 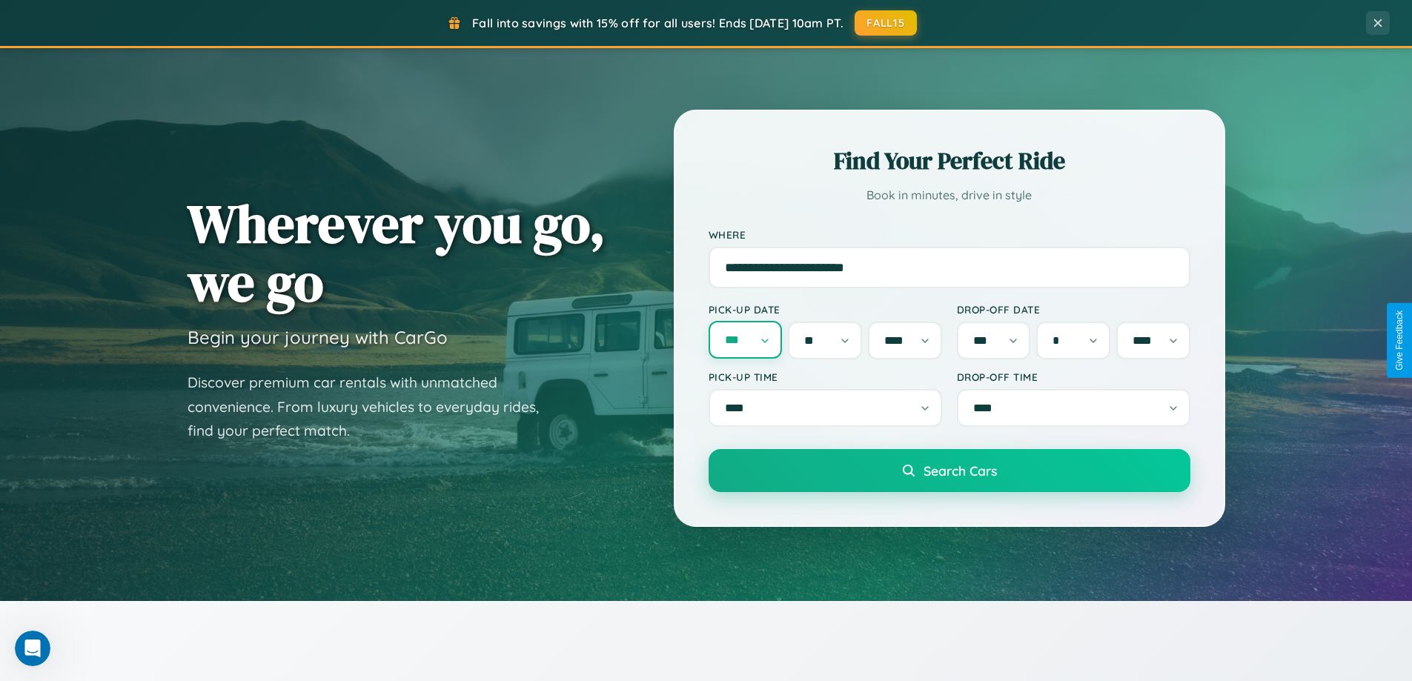 What do you see at coordinates (1073, 377) in the screenshot?
I see `label: Drop-off Time` at bounding box center [1073, 377].